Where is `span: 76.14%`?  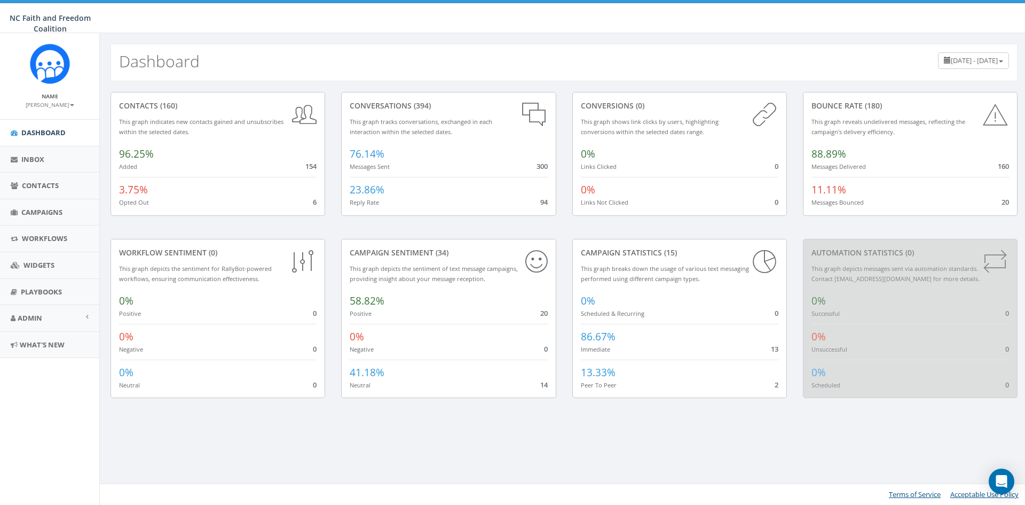 span: 76.14% is located at coordinates (367, 154).